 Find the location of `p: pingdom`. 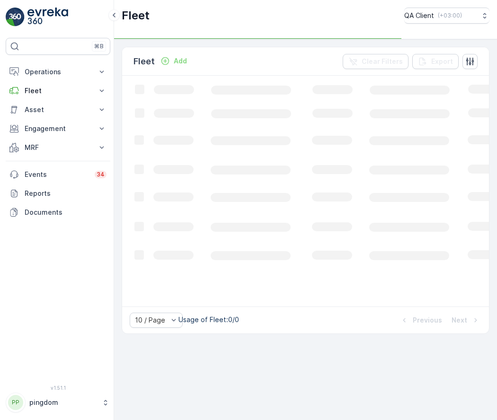

p: pingdom is located at coordinates (63, 403).